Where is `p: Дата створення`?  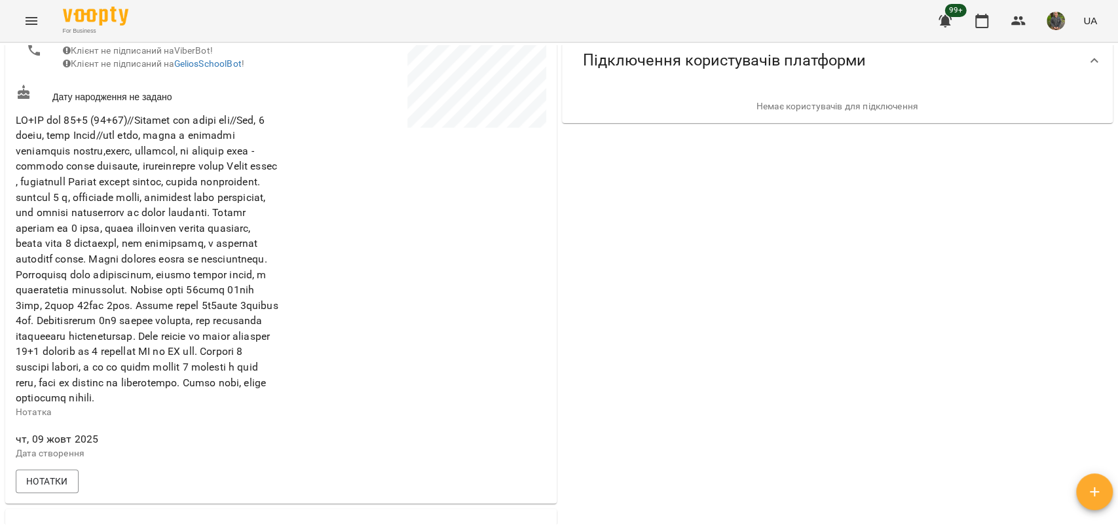
p: Дата створення is located at coordinates (147, 454).